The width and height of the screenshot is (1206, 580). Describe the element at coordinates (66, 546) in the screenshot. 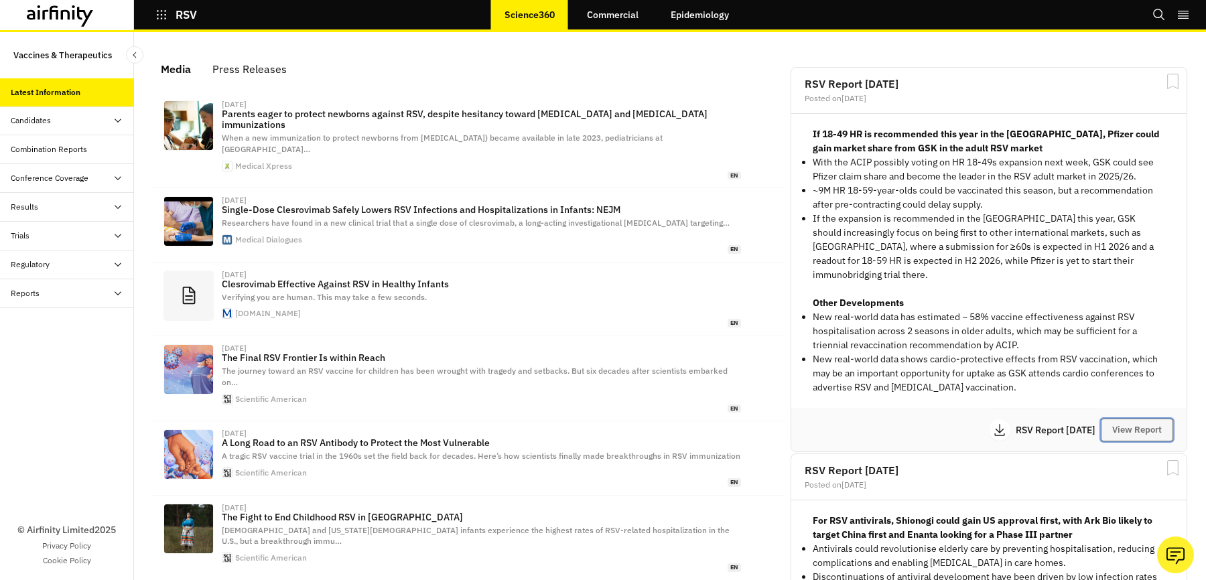

I see `a: Privacy Policy` at that location.